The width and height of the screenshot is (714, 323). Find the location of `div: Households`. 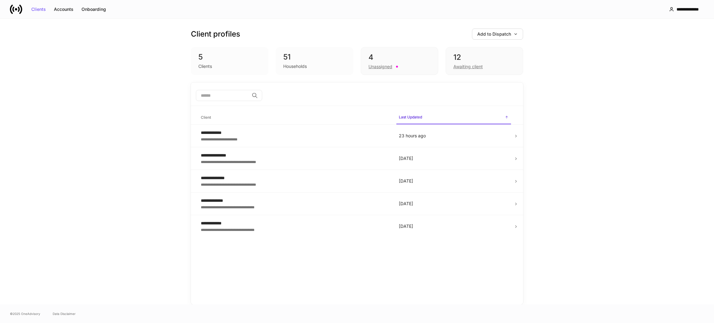

div: Households is located at coordinates (295, 66).